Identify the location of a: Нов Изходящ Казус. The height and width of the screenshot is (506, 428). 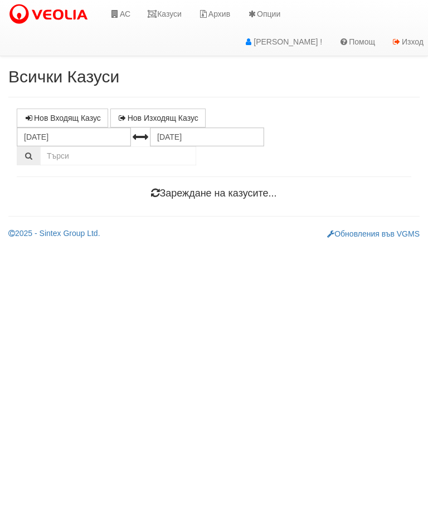
(158, 118).